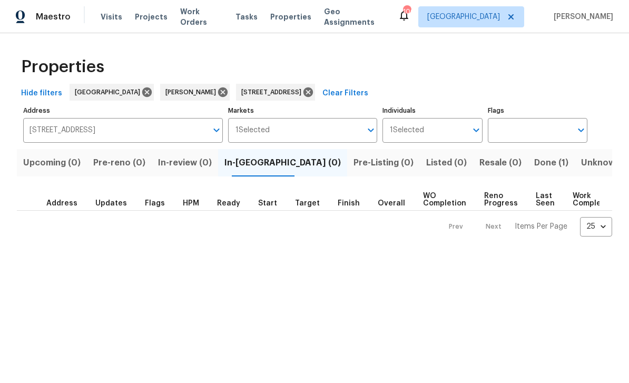 This screenshot has width=629, height=383. Describe the element at coordinates (354, 17) in the screenshot. I see `span: Geo Assignments` at that location.